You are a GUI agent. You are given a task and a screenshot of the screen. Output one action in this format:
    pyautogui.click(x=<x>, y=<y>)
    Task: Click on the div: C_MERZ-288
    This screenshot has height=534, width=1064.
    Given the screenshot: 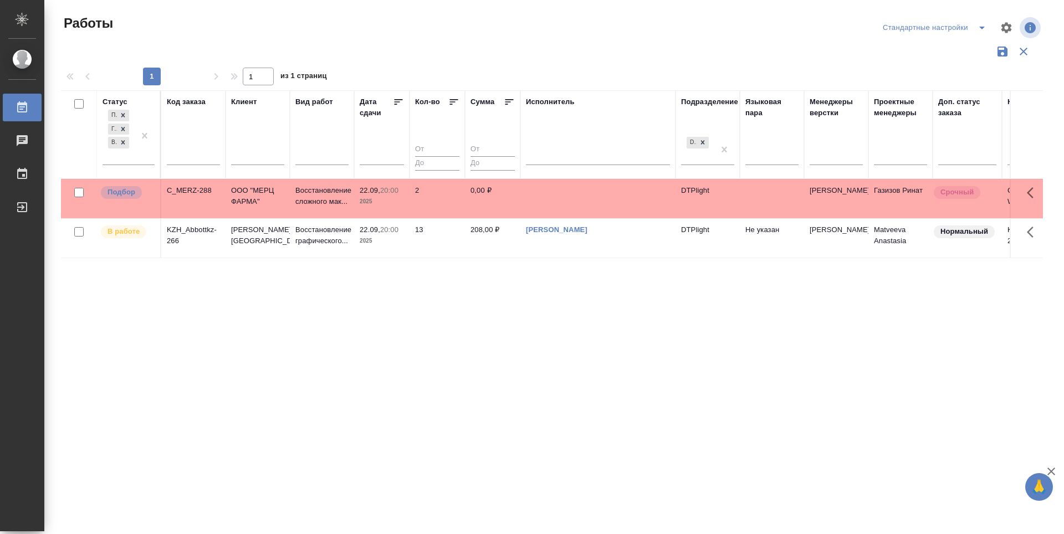 What is the action you would take?
    pyautogui.click(x=193, y=191)
    